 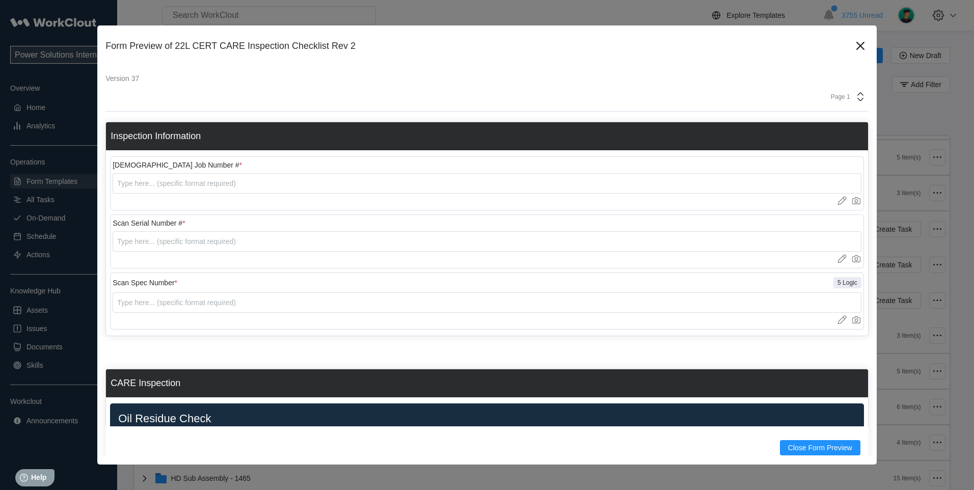 What do you see at coordinates (820, 448) in the screenshot?
I see `span: Close Form Preview` at bounding box center [820, 448].